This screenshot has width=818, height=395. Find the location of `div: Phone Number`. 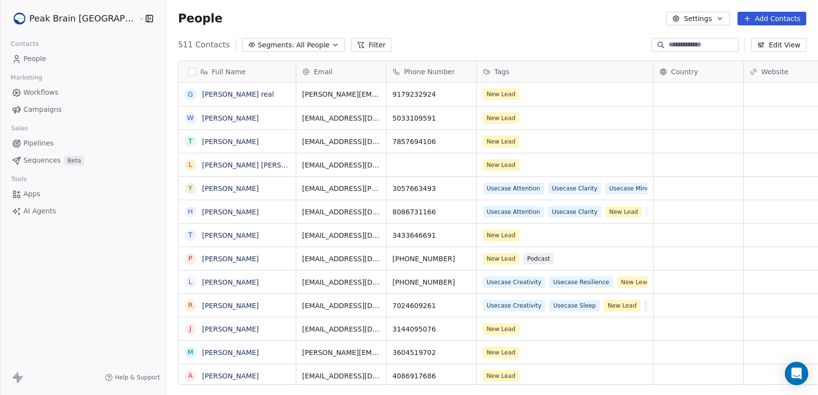

div: Phone Number is located at coordinates (432, 71).